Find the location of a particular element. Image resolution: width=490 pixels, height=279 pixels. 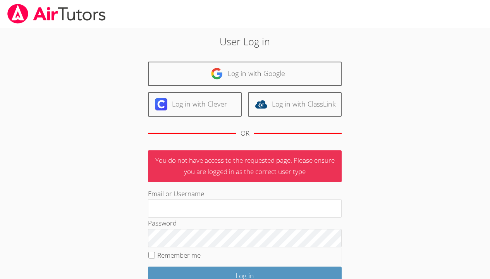

a: Log in with ClassLink is located at coordinates (295, 104).